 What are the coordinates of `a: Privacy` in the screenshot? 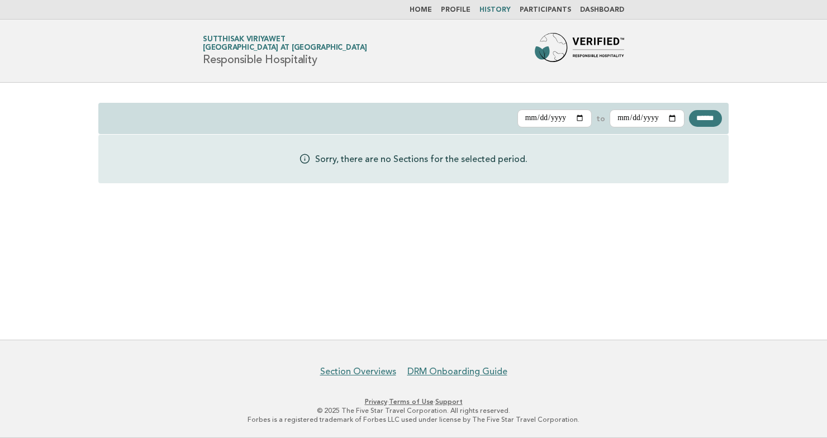 It's located at (376, 402).